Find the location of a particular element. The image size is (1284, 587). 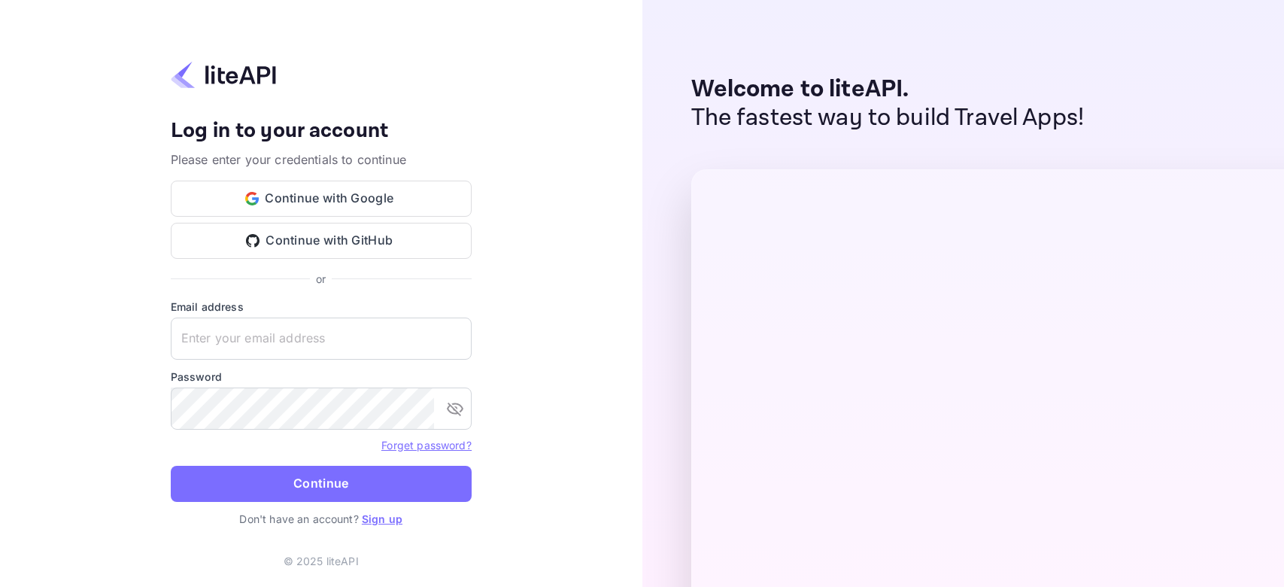

p: The fastest way to build Travel Apps! is located at coordinates (887, 118).